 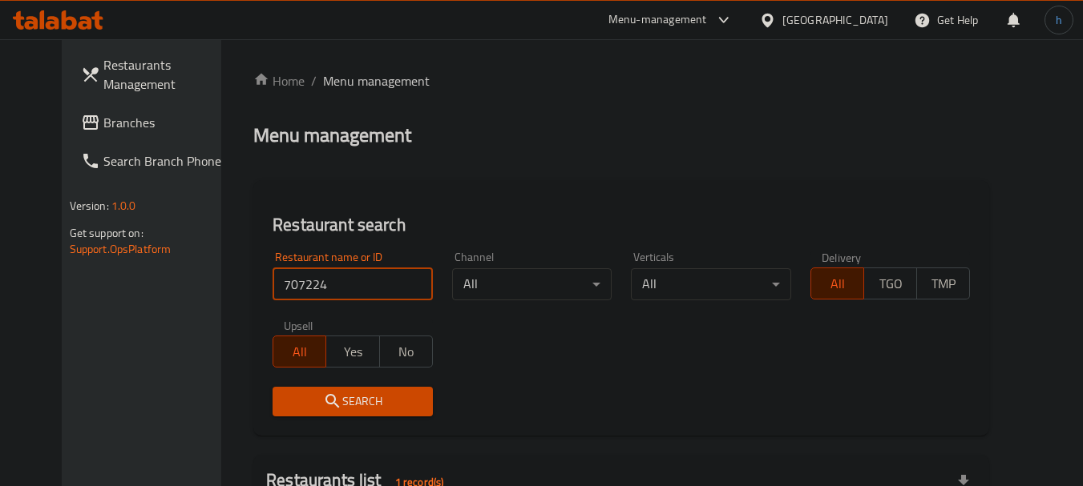 I want to click on span: TMP, so click(x=943, y=284).